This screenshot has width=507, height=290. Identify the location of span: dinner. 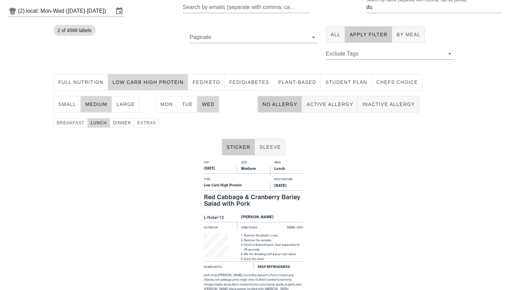
(122, 123).